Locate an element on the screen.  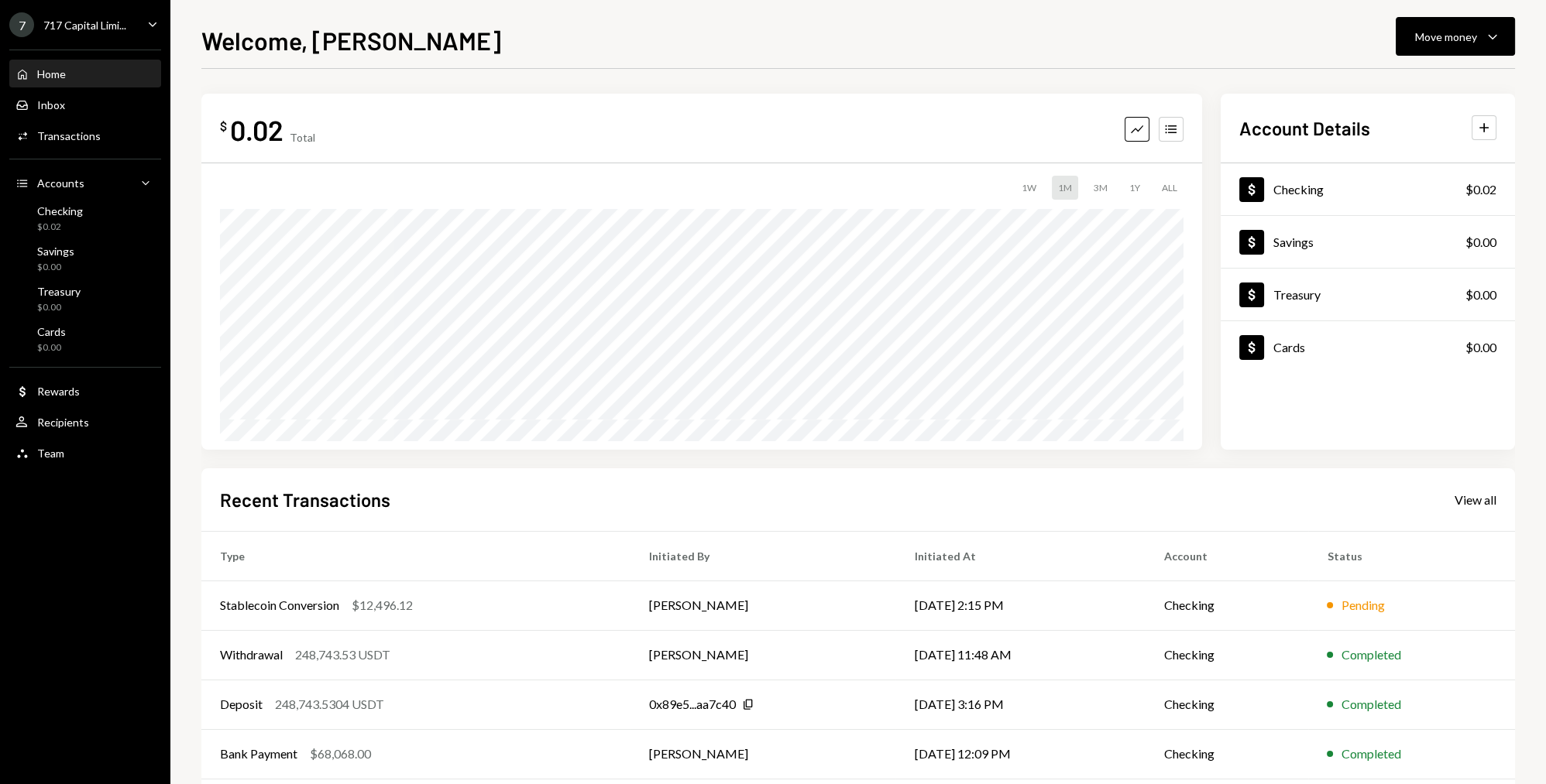
div: ALL is located at coordinates (1170, 188).